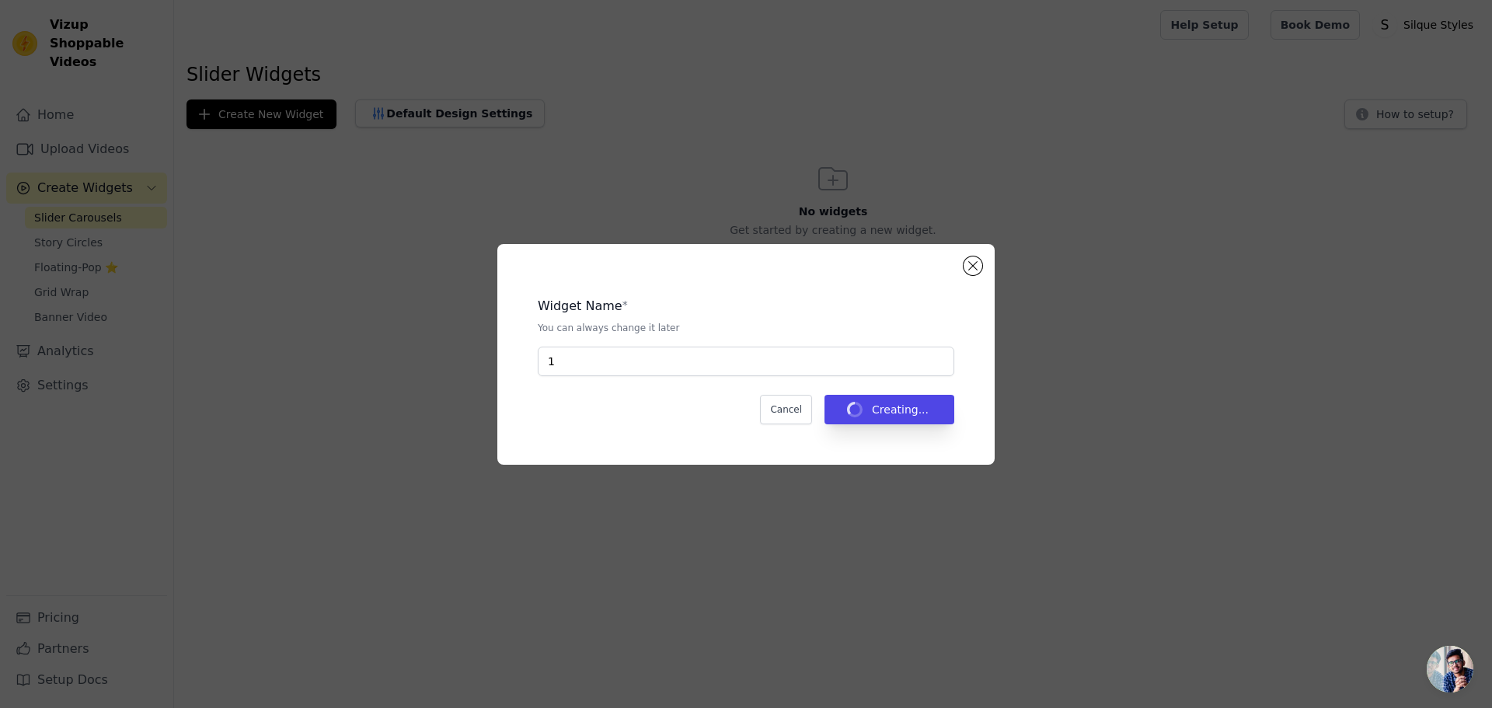  What do you see at coordinates (786, 410) in the screenshot?
I see `button: Cancel` at bounding box center [786, 410].